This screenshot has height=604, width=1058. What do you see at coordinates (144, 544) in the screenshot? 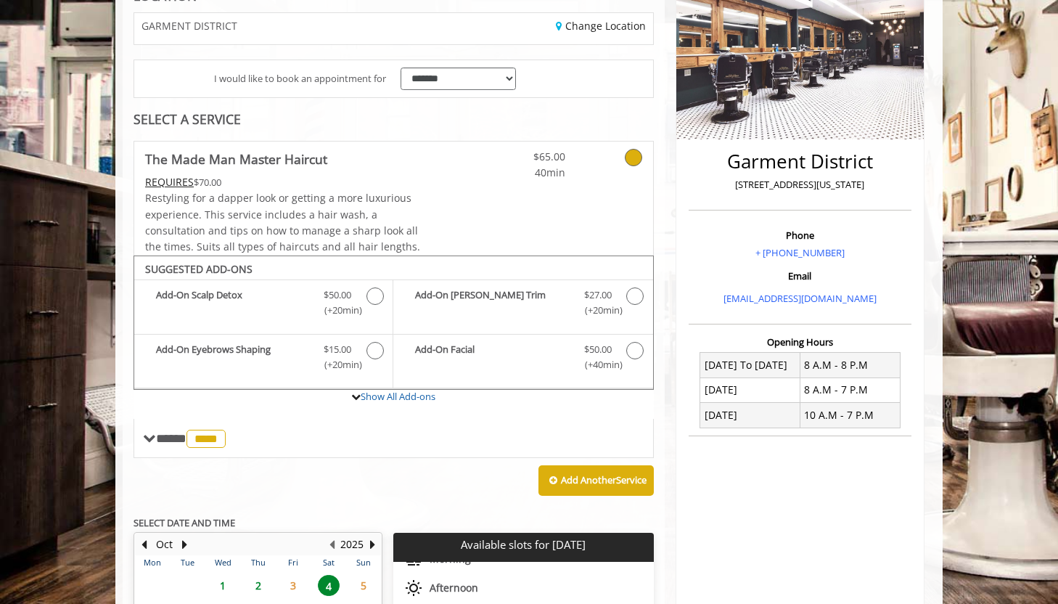
I see `button: Previous Month` at bounding box center [144, 544].